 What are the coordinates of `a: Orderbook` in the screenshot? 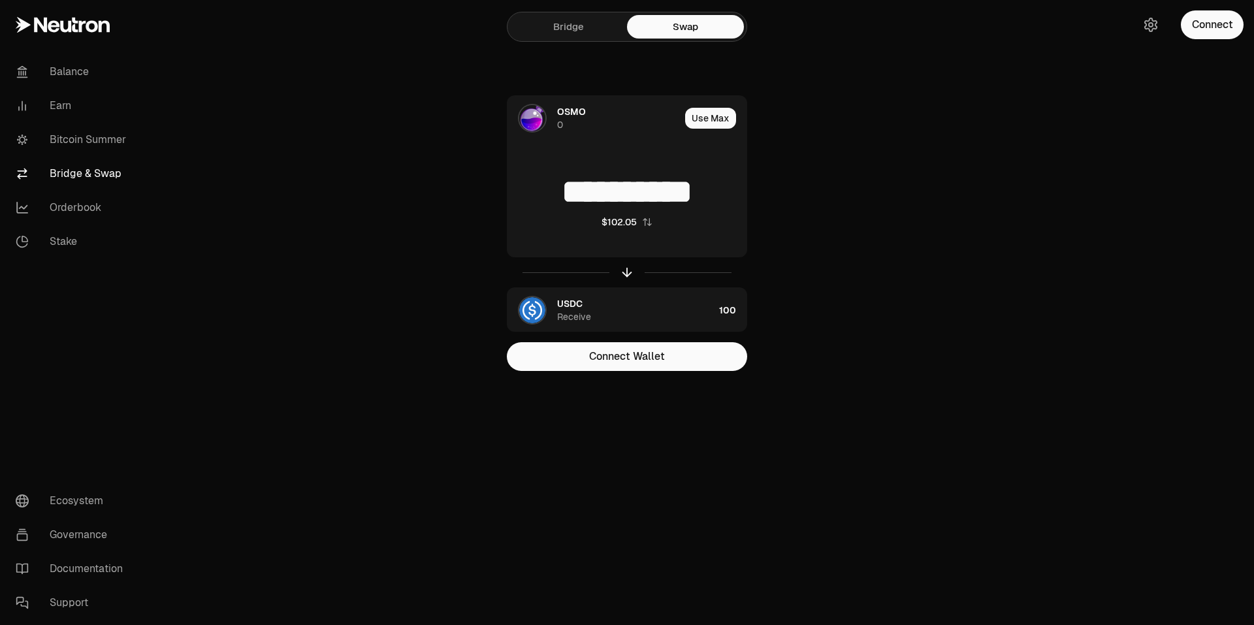 It's located at (73, 208).